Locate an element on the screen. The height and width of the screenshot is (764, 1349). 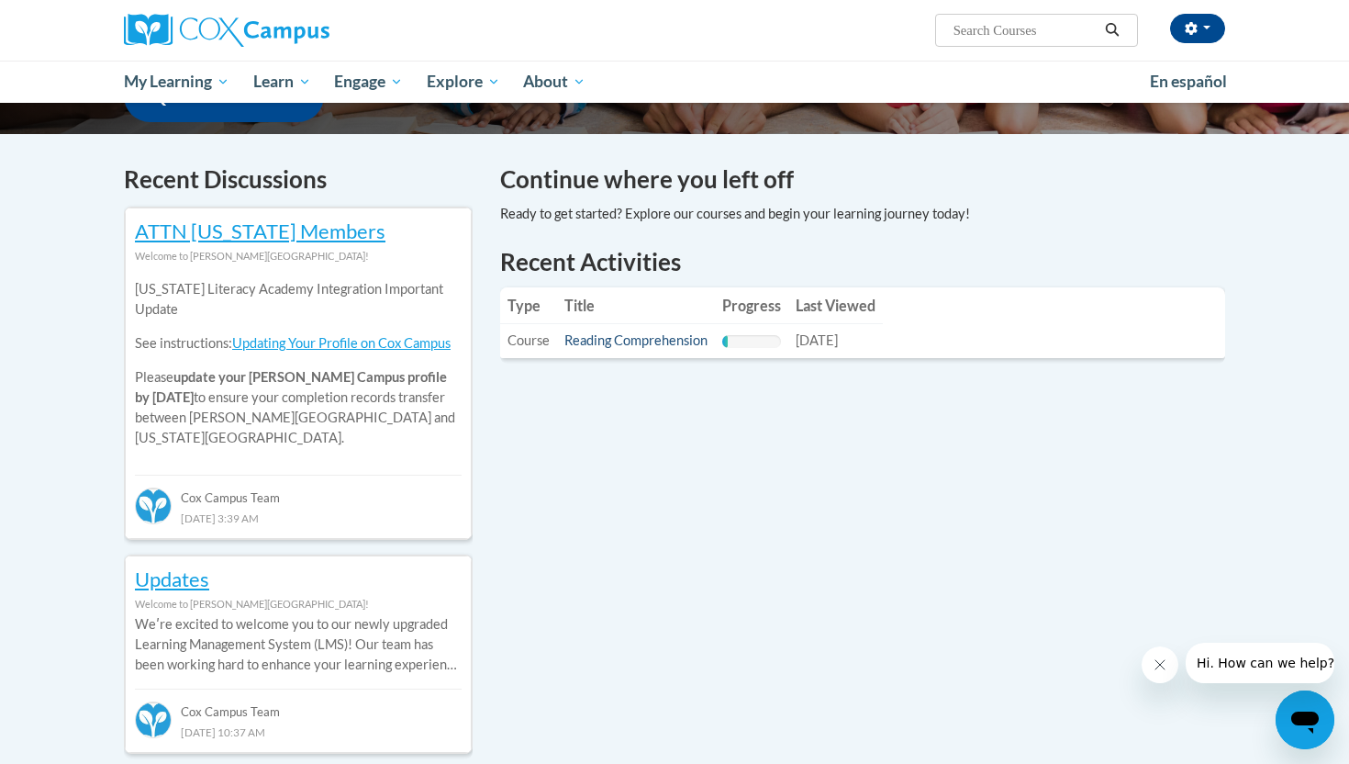
a: My Learning is located at coordinates (176, 82).